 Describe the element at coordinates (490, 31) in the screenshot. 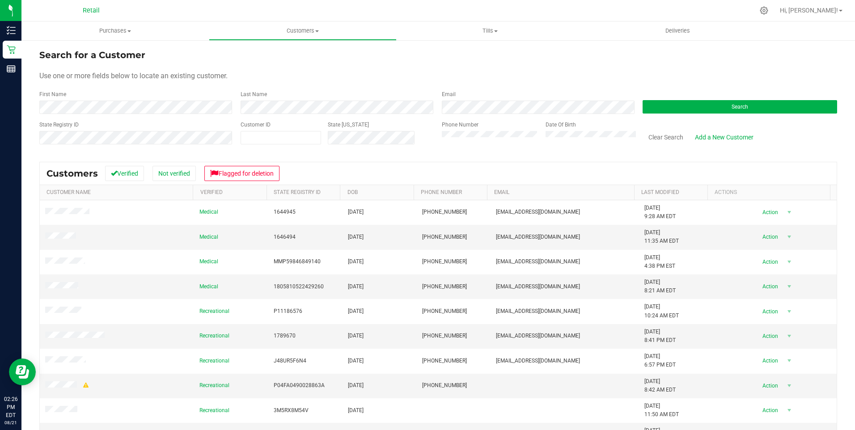

I see `a: Tills` at that location.